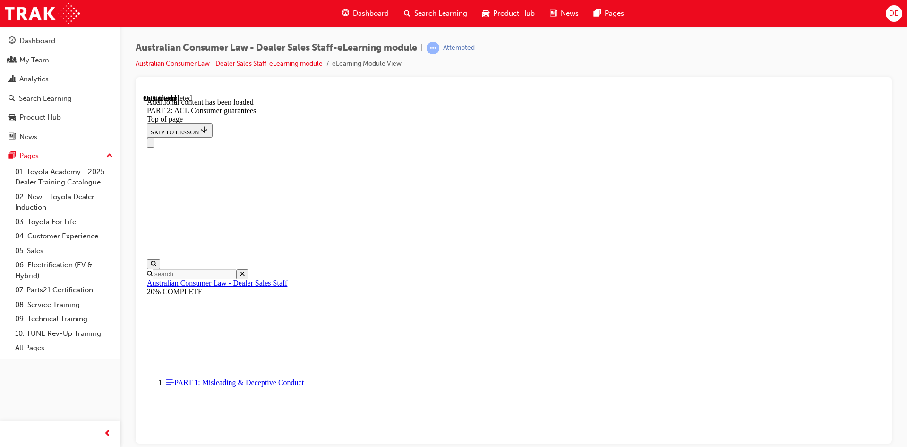  Describe the element at coordinates (37, 41) in the screenshot. I see `div: Dashboard` at that location.